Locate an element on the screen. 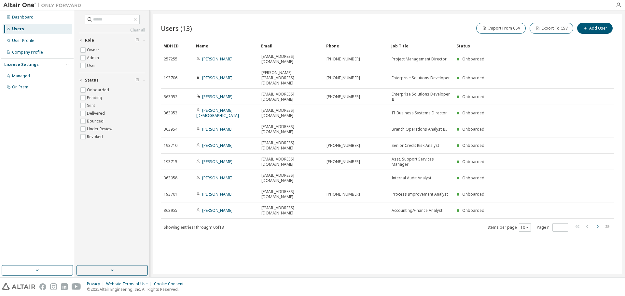 This screenshot has height=296, width=625. div: Website Terms of Use is located at coordinates (130, 284).